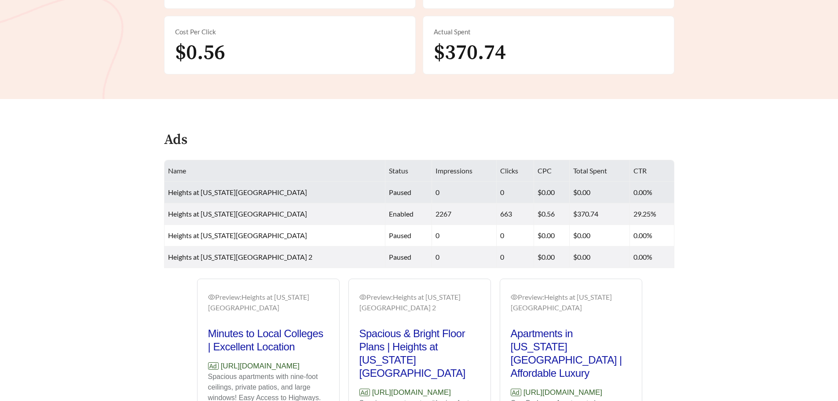  I want to click on td: 663, so click(515, 214).